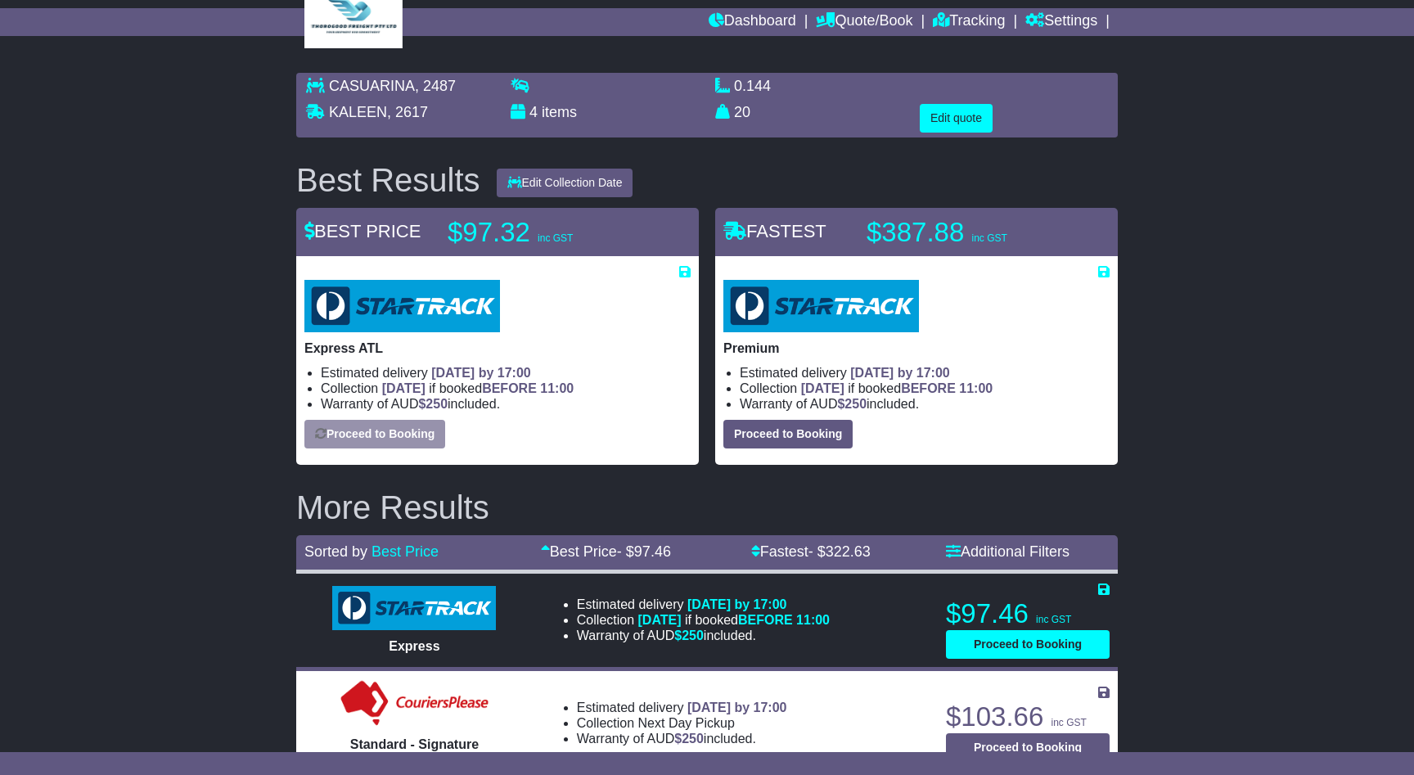 This screenshot has height=775, width=1414. Describe the element at coordinates (956, 118) in the screenshot. I see `button: Edit quote` at that location.